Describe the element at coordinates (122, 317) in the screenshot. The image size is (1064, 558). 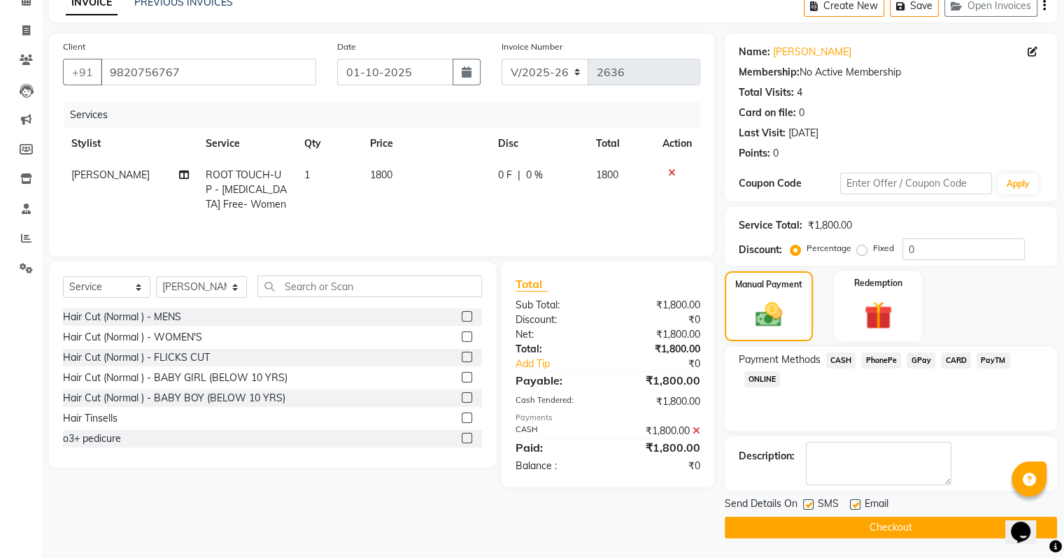
I see `div: Hair Cut (Normal ) - MENS` at that location.